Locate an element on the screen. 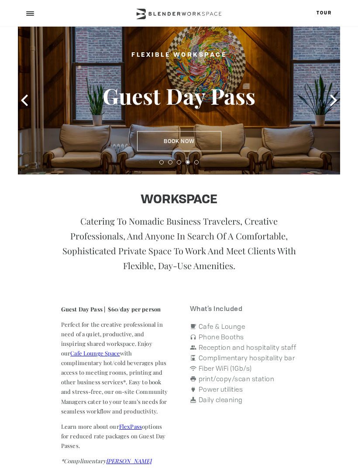 This screenshot has height=468, width=358. button: Book Now is located at coordinates (179, 141).